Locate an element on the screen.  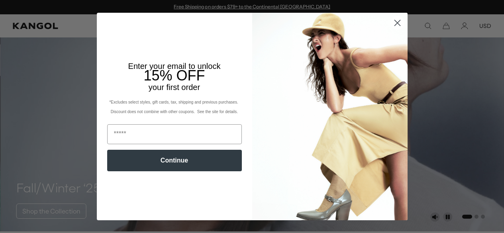
span: *Excludes select styles, gift cards, tax, shipping and previous purchases. Discount does not comb... is located at coordinates (174, 107).